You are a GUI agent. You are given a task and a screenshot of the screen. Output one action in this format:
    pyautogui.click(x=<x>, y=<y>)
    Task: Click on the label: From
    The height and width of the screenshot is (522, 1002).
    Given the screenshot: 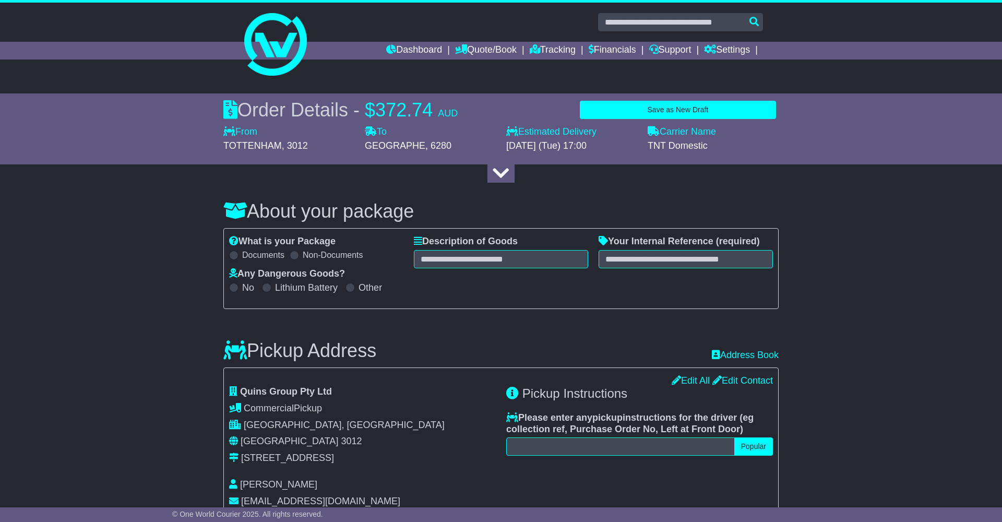 What is the action you would take?
    pyautogui.click(x=240, y=132)
    